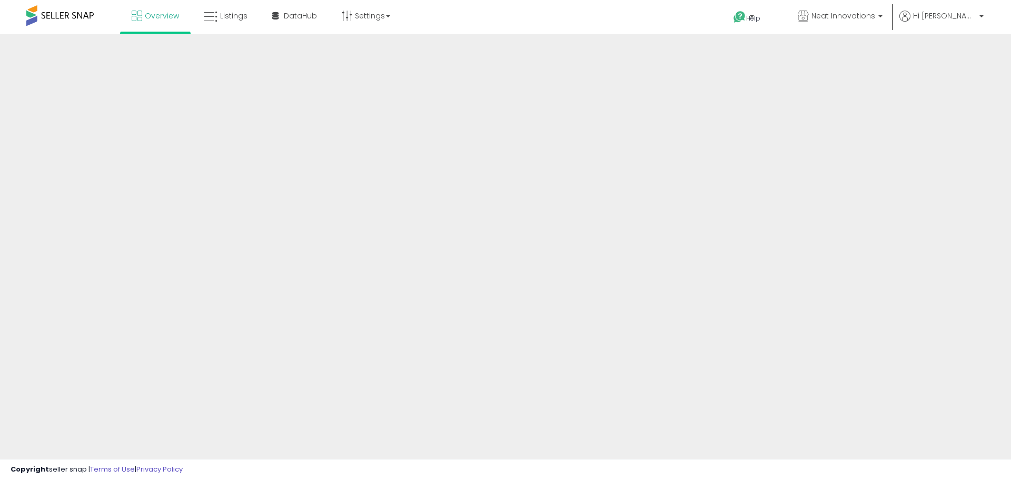 The height and width of the screenshot is (480, 1011). Describe the element at coordinates (739, 17) in the screenshot. I see `i: Get Help` at that location.